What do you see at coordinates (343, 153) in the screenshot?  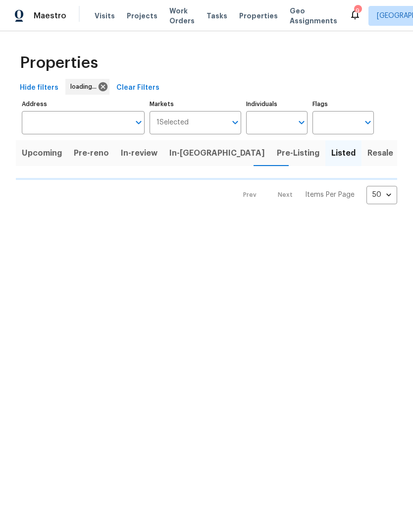 I see `span: Listed` at bounding box center [343, 153].